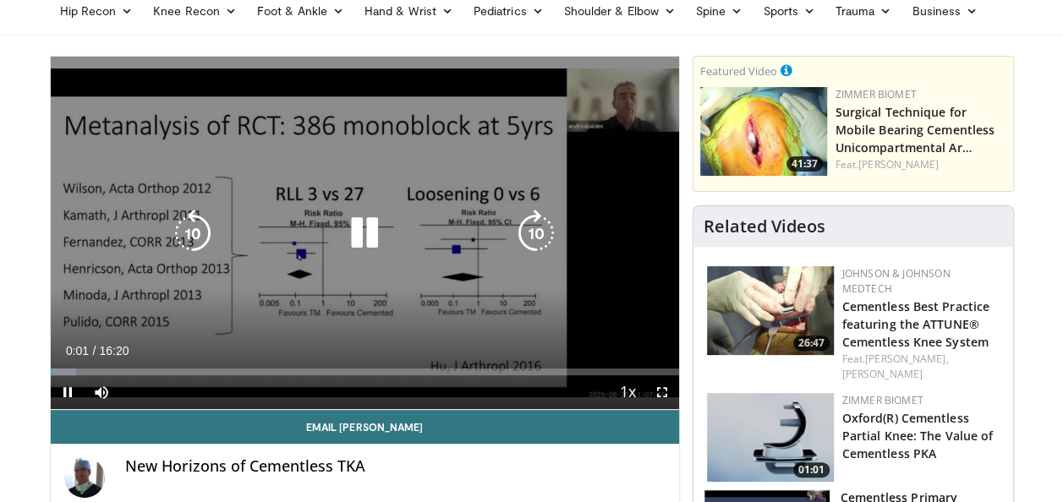  What do you see at coordinates (770, 437) in the screenshot?
I see `a: 01:01` at bounding box center [770, 437].